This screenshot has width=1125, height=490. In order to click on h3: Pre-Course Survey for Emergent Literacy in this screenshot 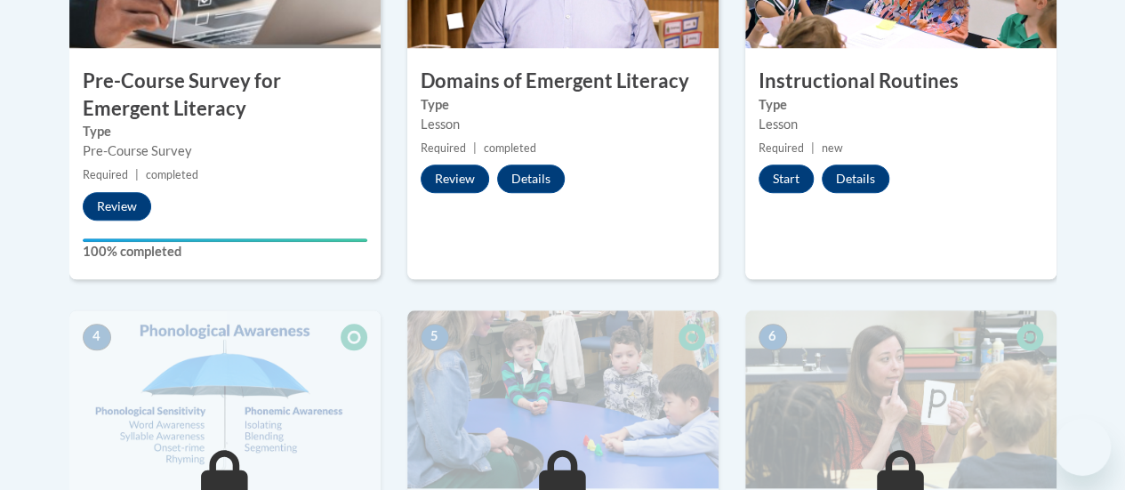, I will do `click(225, 95)`.